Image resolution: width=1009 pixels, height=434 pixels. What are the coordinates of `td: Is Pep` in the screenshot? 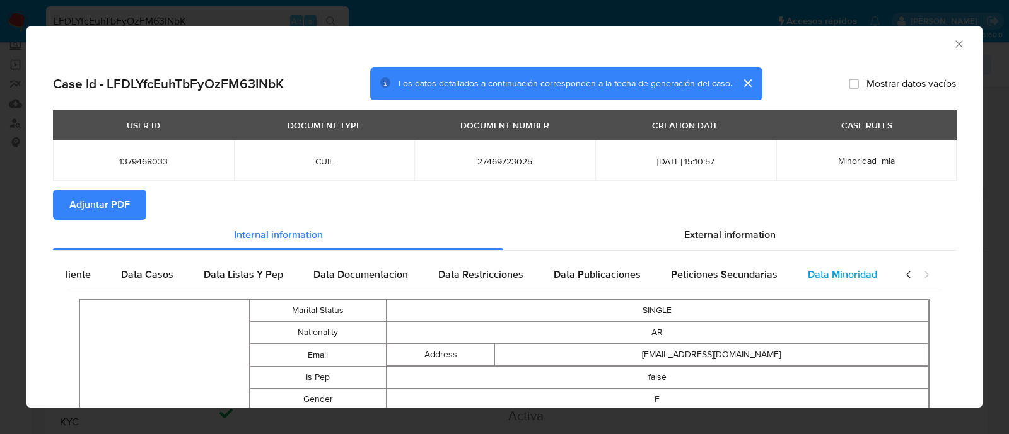 It's located at (318, 378).